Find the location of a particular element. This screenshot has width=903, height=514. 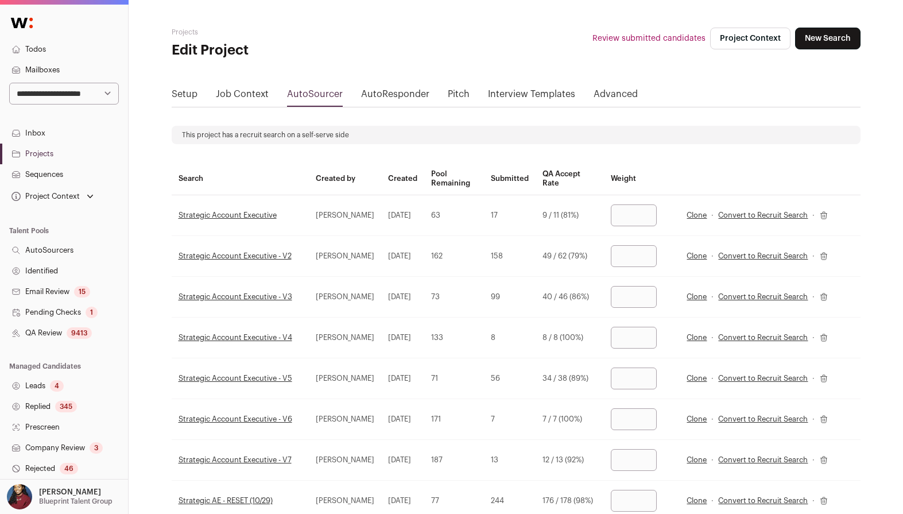

td: 162 is located at coordinates (454, 256).